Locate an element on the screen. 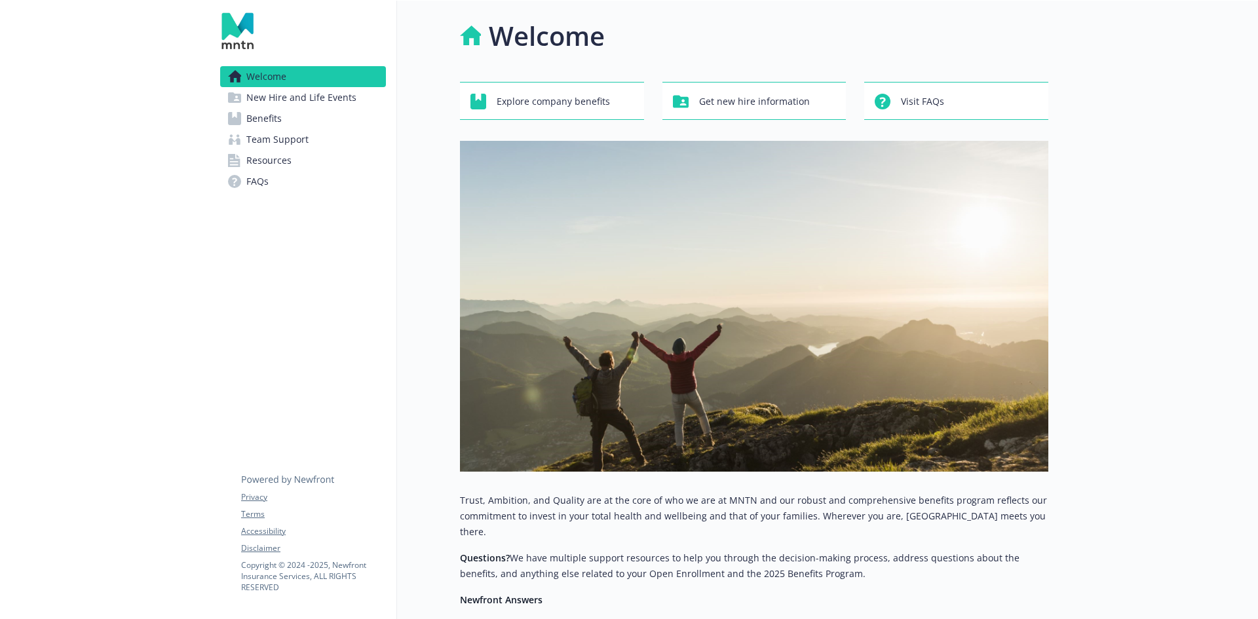 The height and width of the screenshot is (619, 1258). a: Disclaimer is located at coordinates (313, 548).